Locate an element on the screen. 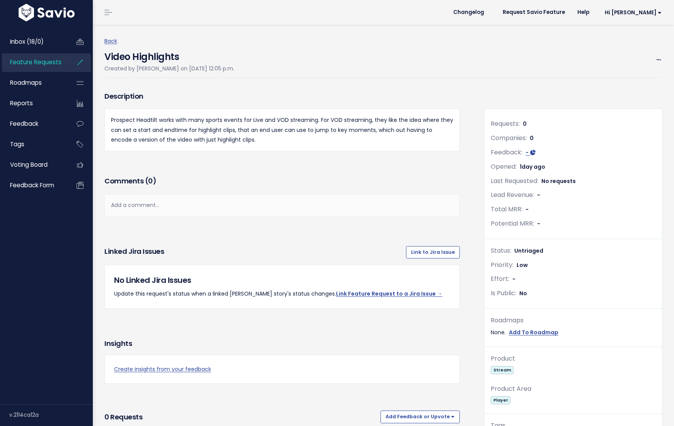 The width and height of the screenshot is (674, 426). h3: Linked Jira issues is located at coordinates (134, 252).